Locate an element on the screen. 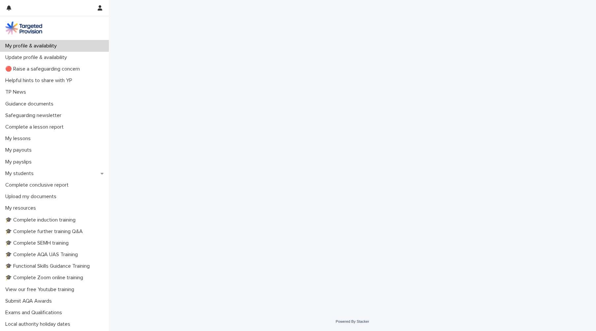  p: Safeguarding newsletter is located at coordinates (35, 116).